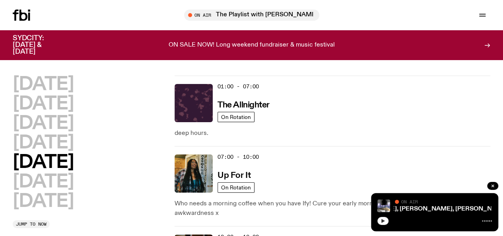 This screenshot has height=236, width=503. What do you see at coordinates (31, 224) in the screenshot?
I see `button: Jump to now` at bounding box center [31, 224].